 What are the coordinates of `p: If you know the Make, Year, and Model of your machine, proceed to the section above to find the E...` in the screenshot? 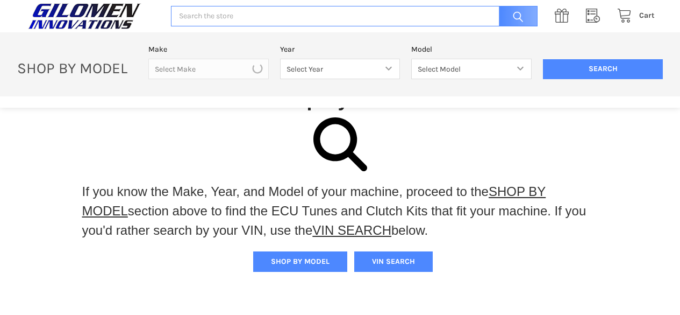 It's located at (340, 211).